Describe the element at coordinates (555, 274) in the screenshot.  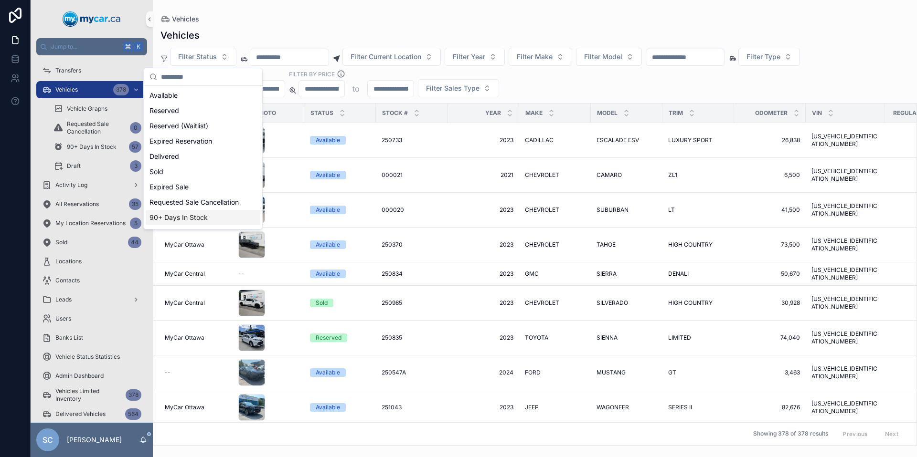
I see `a: GMC` at that location.